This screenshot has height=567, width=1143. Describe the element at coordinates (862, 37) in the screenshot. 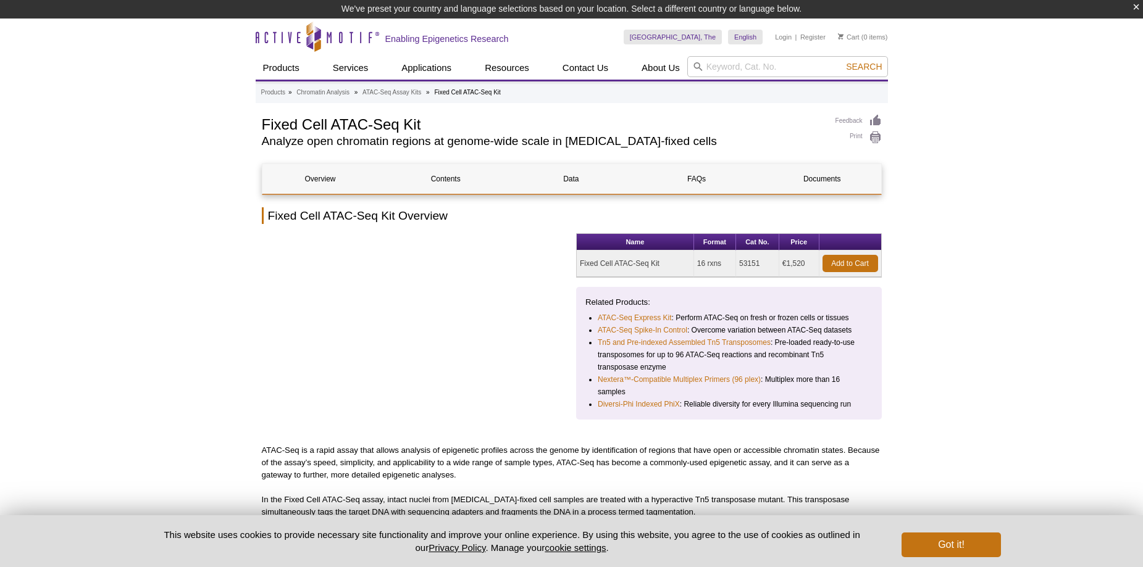

I see `li: (0 items)` at that location.